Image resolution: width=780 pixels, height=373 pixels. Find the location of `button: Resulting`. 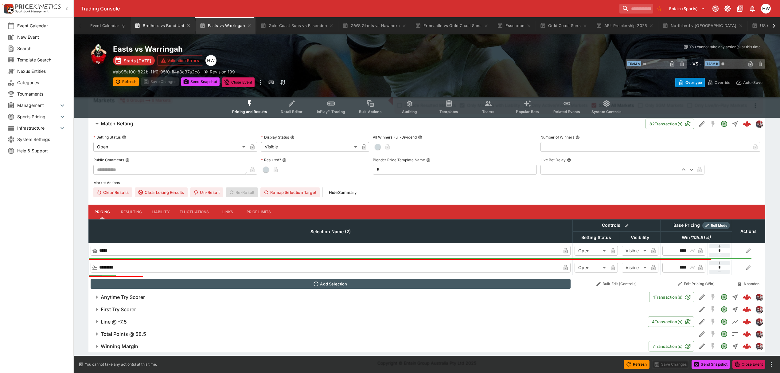

button: Resulting is located at coordinates (132, 212).